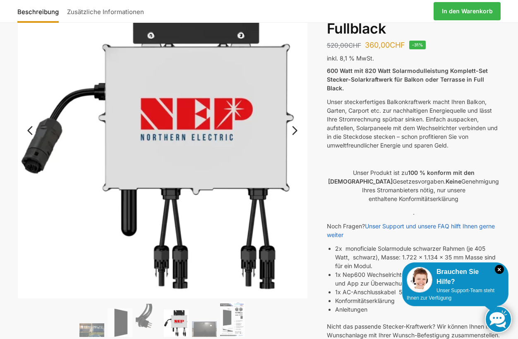  Describe the element at coordinates (205, 329) in the screenshot. I see `img: Balkonkraftwerk 600/810 Watt Fullblack – Bild 5` at that location.